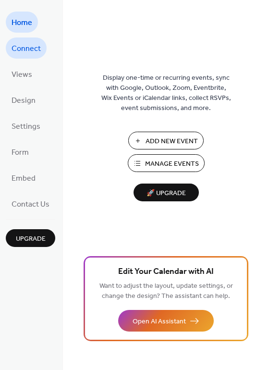  I want to click on button: Open AI Assistant, so click(166, 320).